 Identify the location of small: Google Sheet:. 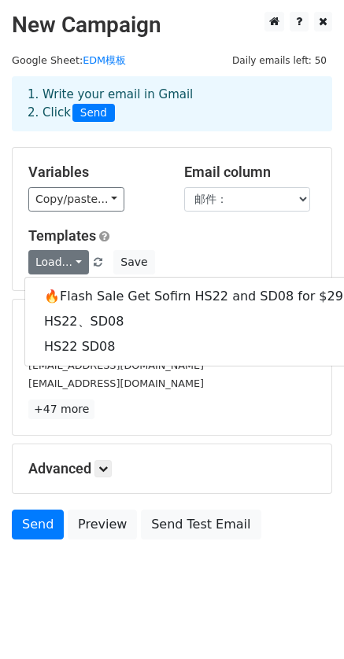
(68, 60).